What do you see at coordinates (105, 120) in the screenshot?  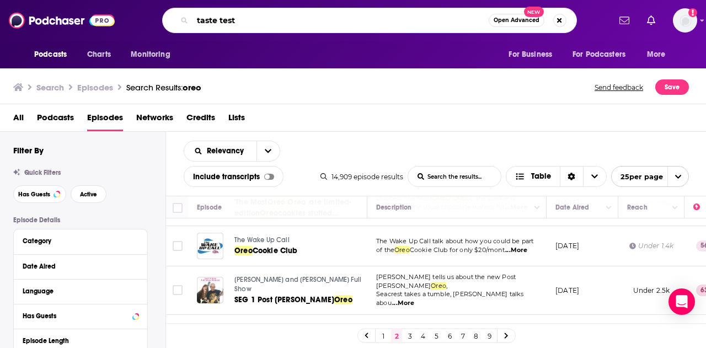 I see `span: Episodes` at bounding box center [105, 120].